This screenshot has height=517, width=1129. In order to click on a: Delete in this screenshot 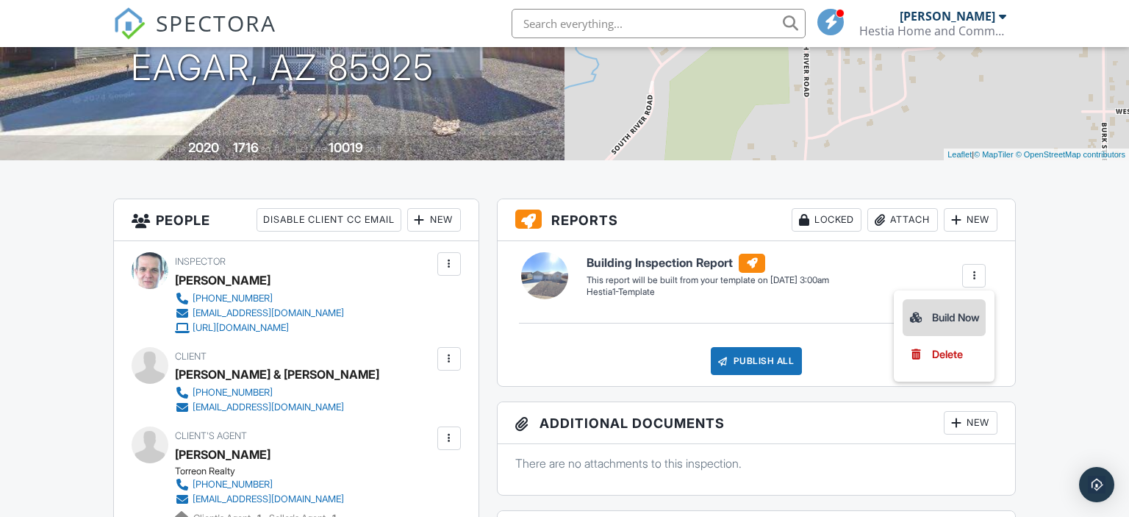, I will do `click(944, 354)`.